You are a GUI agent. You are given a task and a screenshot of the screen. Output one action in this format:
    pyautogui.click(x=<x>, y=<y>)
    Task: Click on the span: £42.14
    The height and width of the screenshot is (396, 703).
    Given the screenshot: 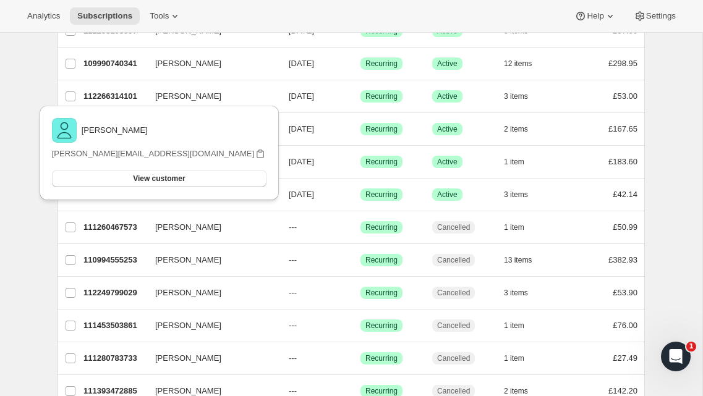 What is the action you would take?
    pyautogui.click(x=625, y=194)
    